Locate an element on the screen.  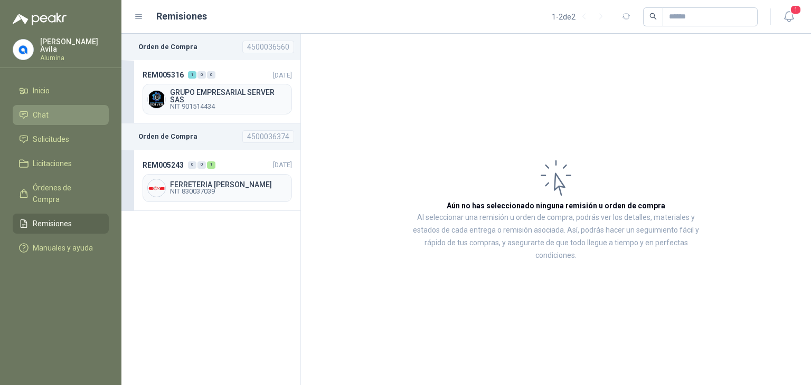
a: Solicitudes is located at coordinates (61, 139).